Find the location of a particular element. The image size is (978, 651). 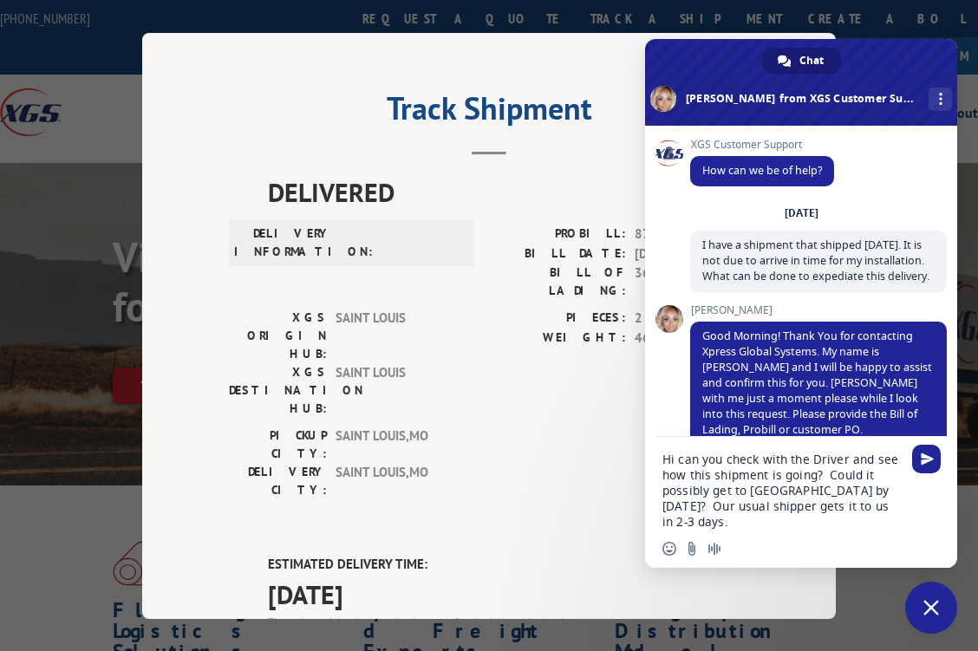

textarea: Compose your message... is located at coordinates (782, 491).